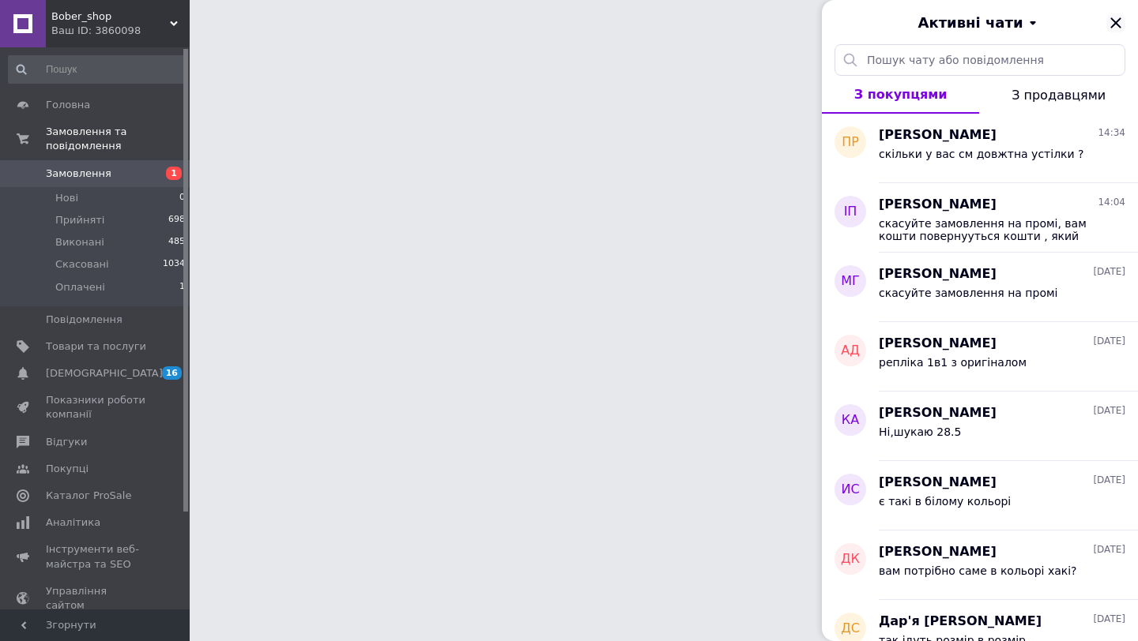 The height and width of the screenshot is (641, 1138). I want to click on span: ПР, so click(850, 142).